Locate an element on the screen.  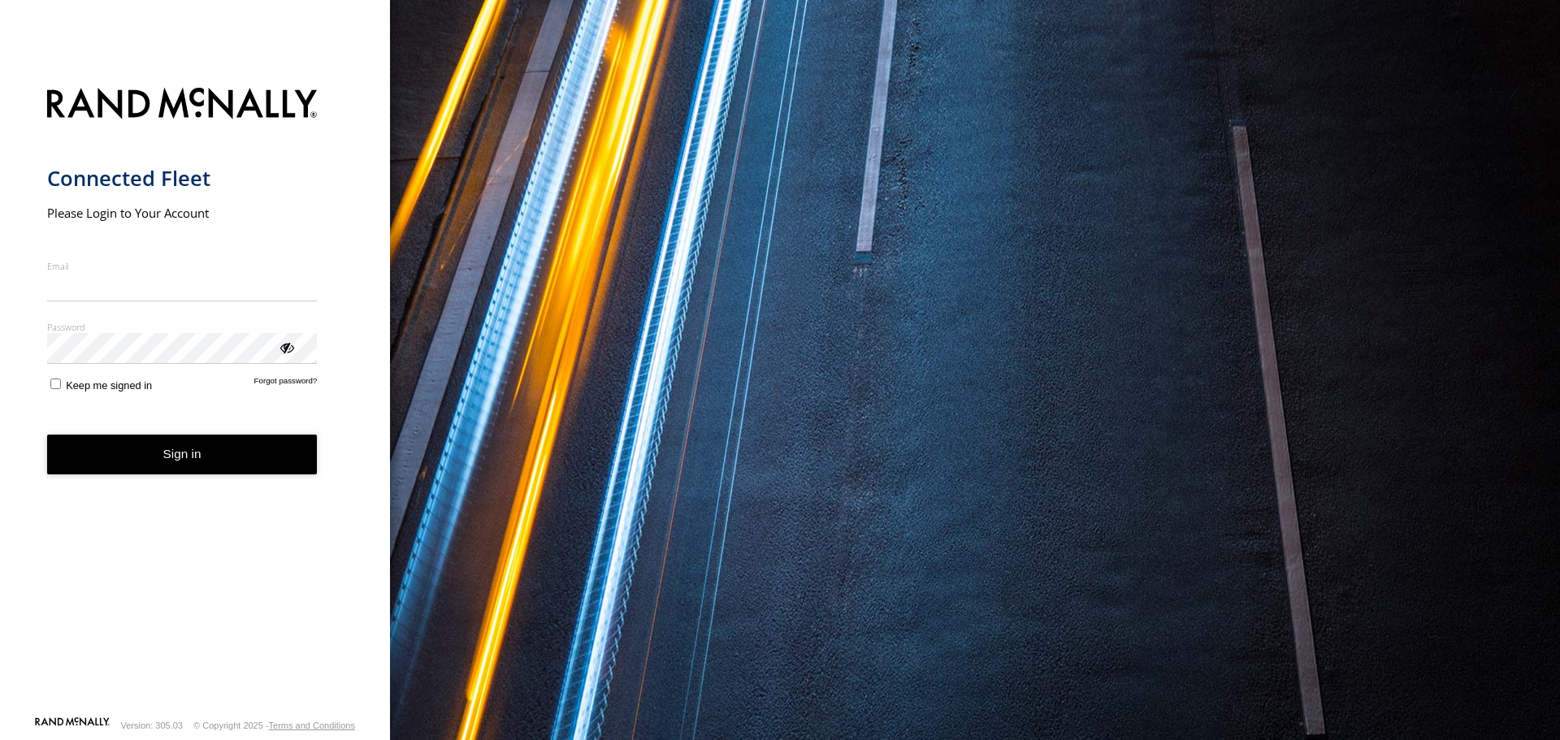
form: main is located at coordinates (195, 396).